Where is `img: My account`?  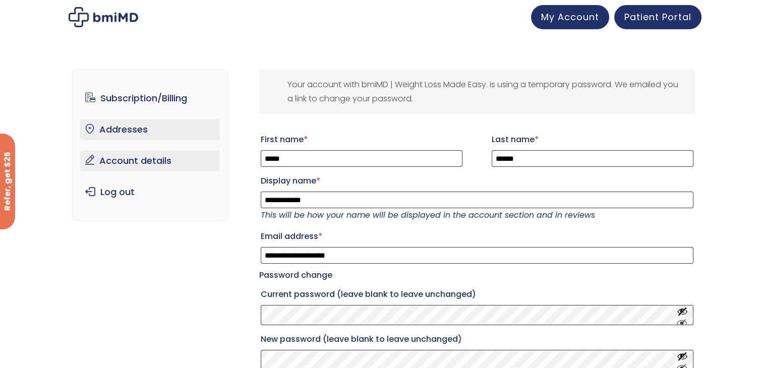
img: My account is located at coordinates (103, 17).